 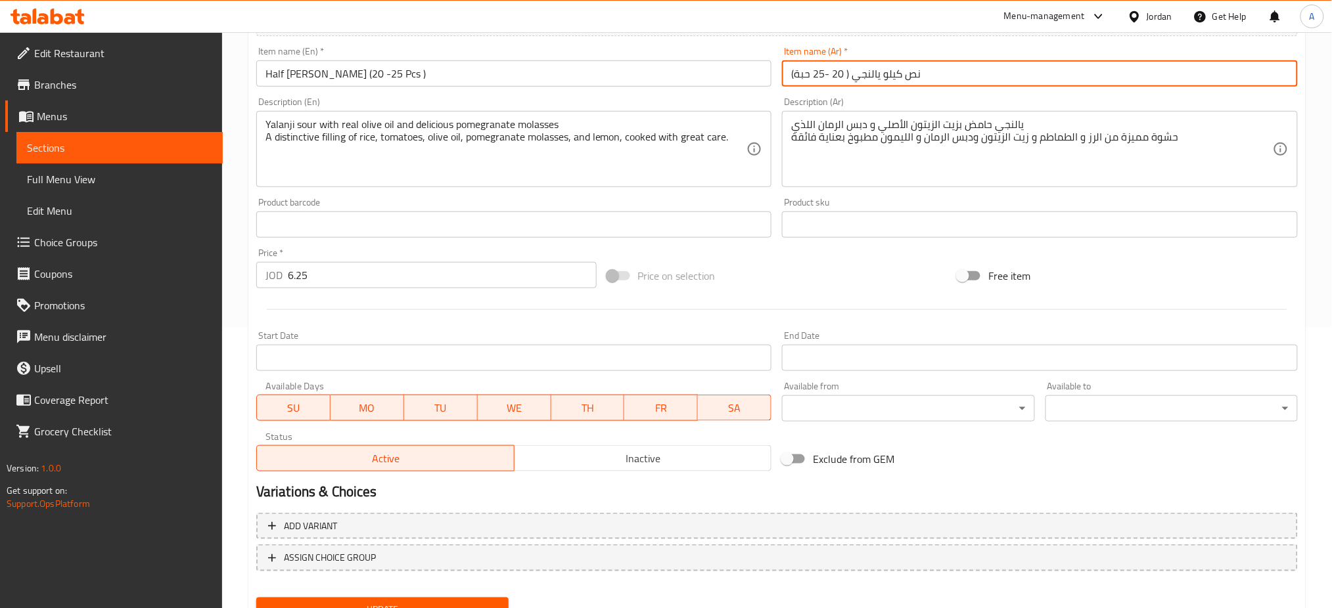 I want to click on span: MO, so click(x=367, y=408).